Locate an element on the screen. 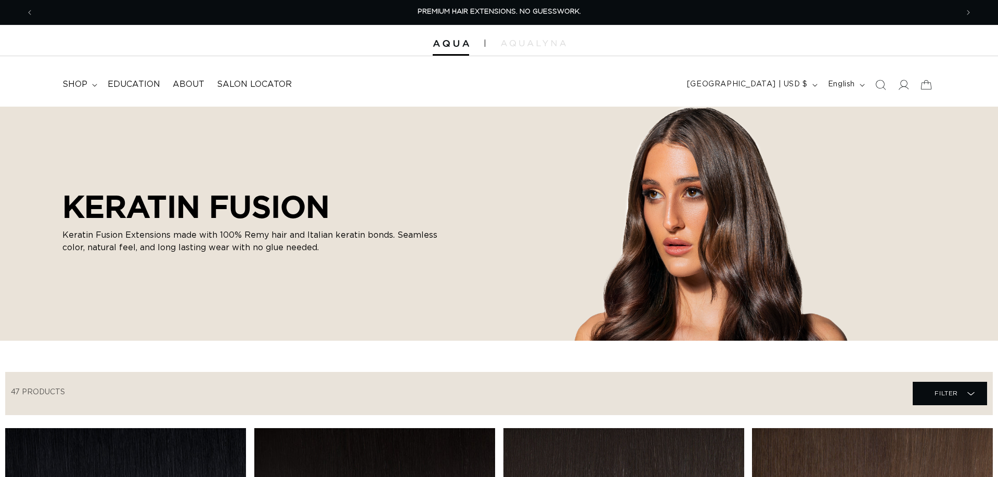  span: Education is located at coordinates (134, 84).